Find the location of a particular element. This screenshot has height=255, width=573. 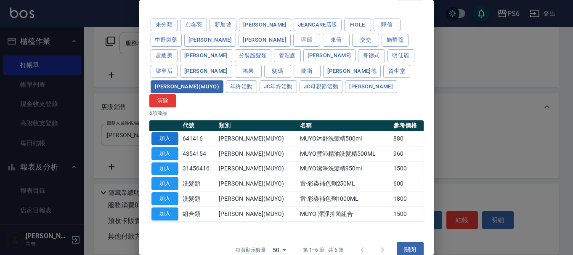

p: 6 項商品 is located at coordinates (286, 113).